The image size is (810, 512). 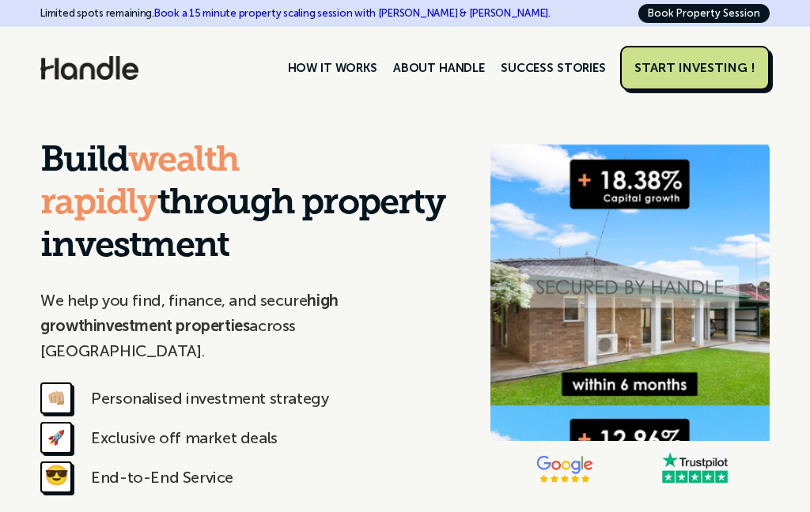 I want to click on div: Exclusive off market deals, so click(x=184, y=438).